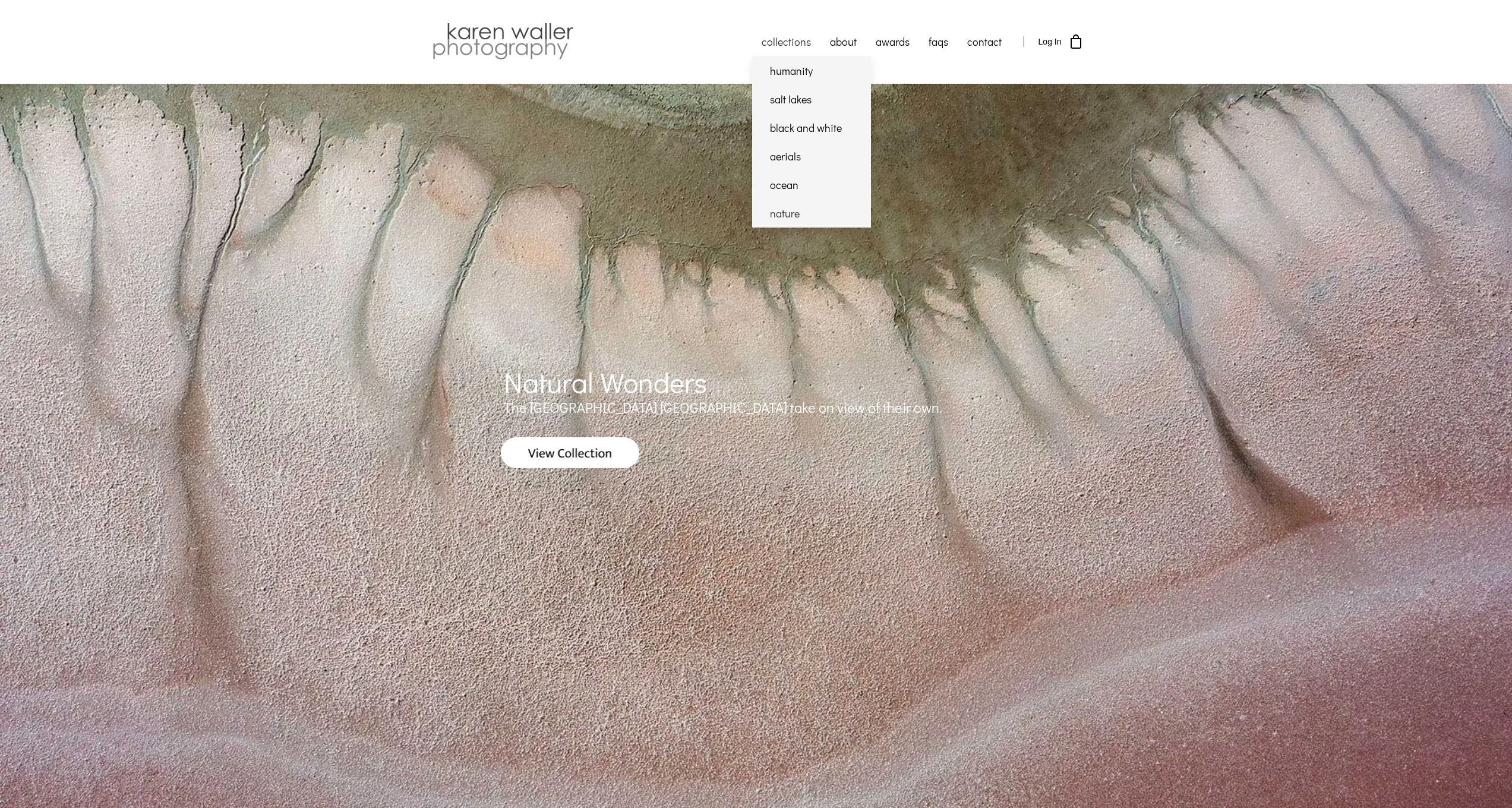 The image size is (1512, 808). What do you see at coordinates (503, 41) in the screenshot?
I see `img: Karen Waller Photography` at bounding box center [503, 41].